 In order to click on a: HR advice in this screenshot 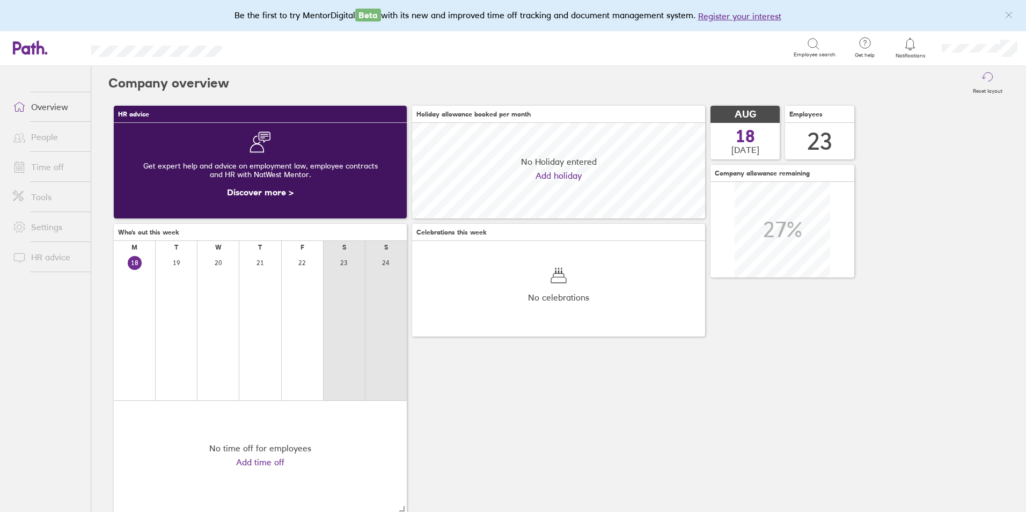, I will do `click(47, 257)`.